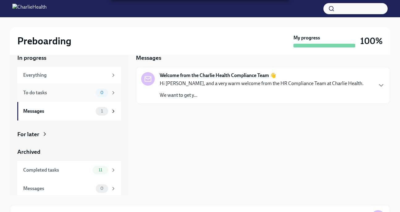  Describe the element at coordinates (218, 76) in the screenshot. I see `strong: Welcome from the Charlie Health Compliance Team 👋` at that location.